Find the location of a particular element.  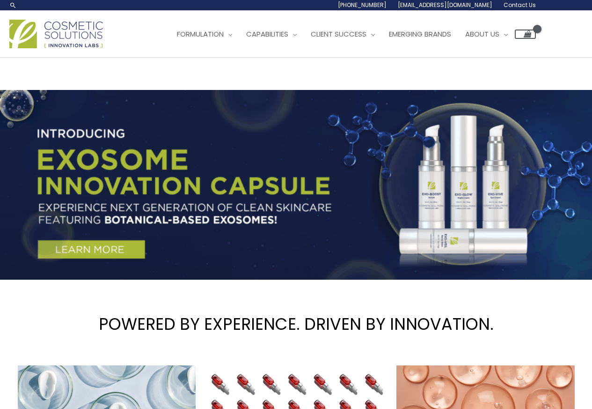

a: Formulation is located at coordinates (205, 34).